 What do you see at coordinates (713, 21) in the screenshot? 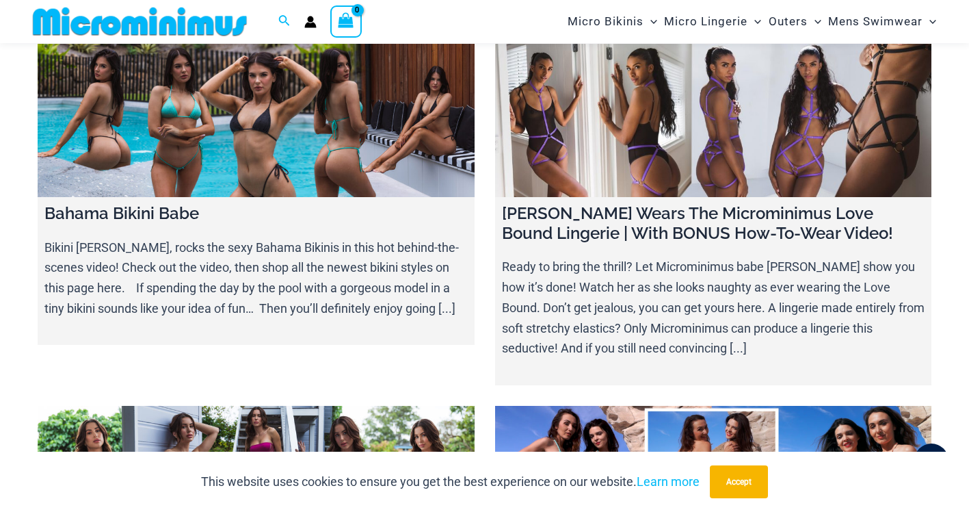
I see `a: Micro LingerieMenu ToggleMenu Toggle` at bounding box center [713, 21].